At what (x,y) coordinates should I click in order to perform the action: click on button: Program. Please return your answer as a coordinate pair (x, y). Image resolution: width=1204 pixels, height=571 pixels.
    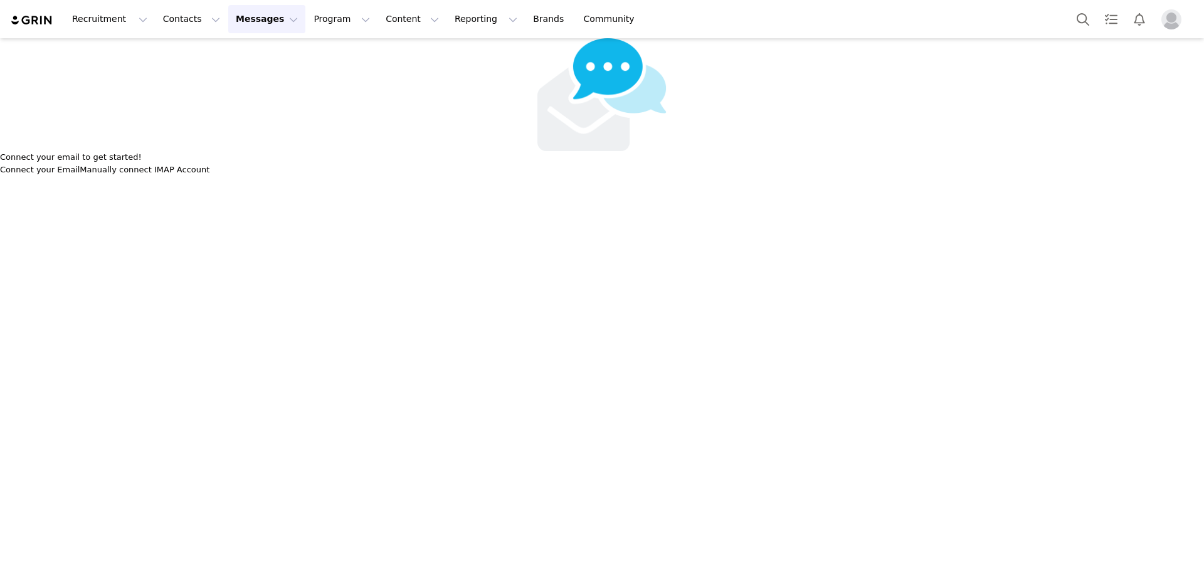
    Looking at the image, I should click on (342, 19).